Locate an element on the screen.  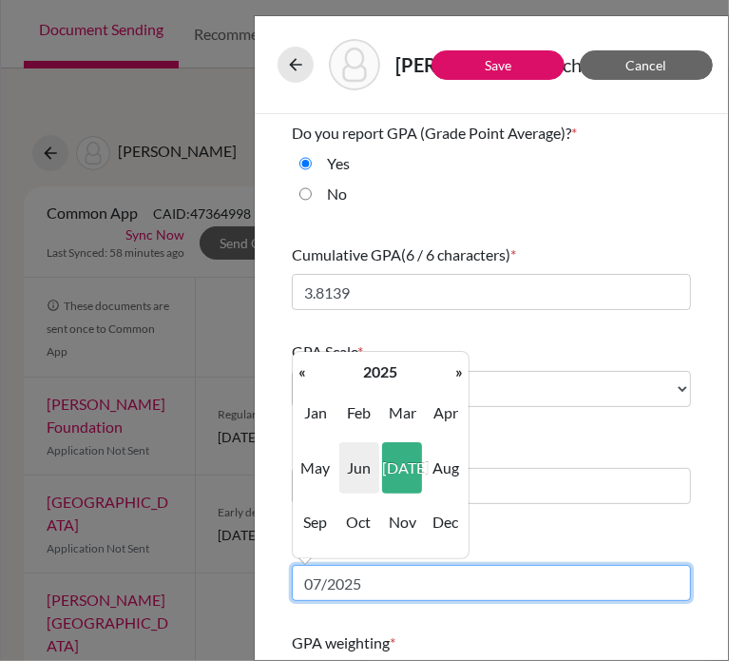
span: Dec is located at coordinates (446, 522).